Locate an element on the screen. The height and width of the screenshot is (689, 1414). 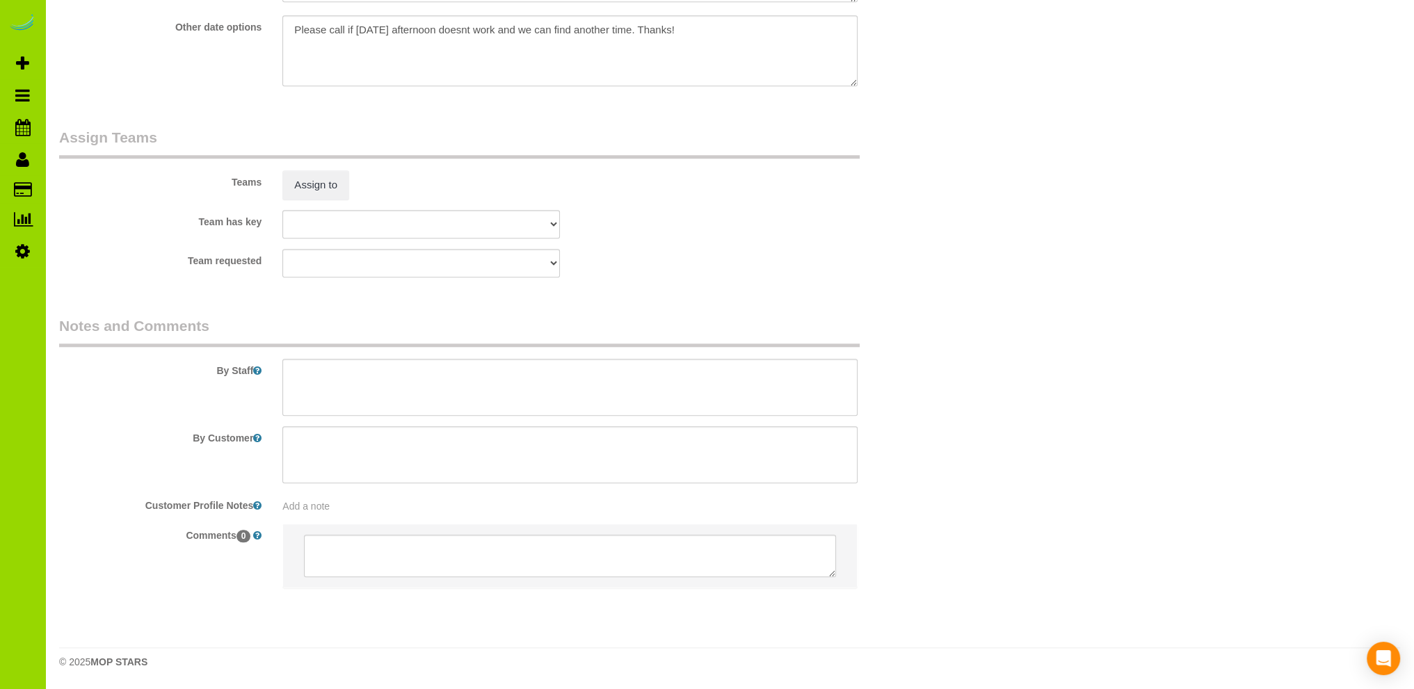
label: Other date options is located at coordinates (160, 24).